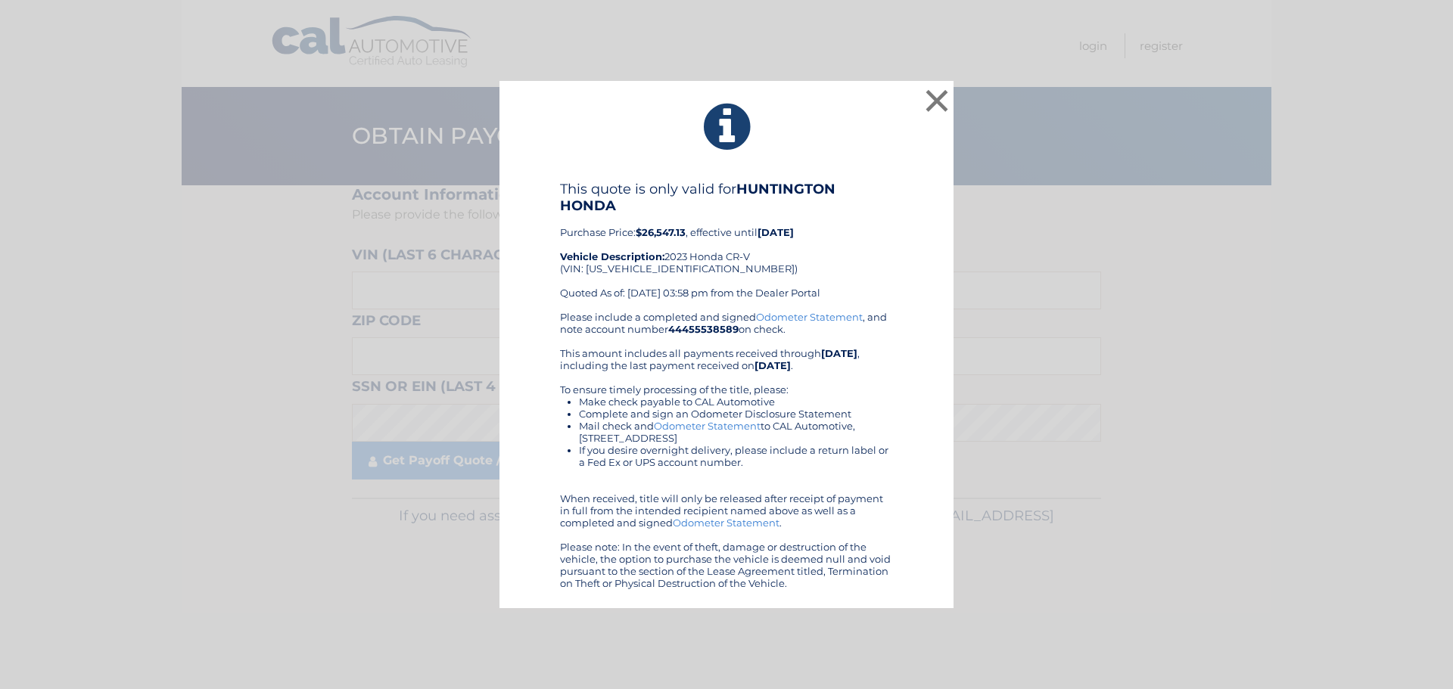 The width and height of the screenshot is (1453, 689). Describe the element at coordinates (660, 232) in the screenshot. I see `b: $26,547.13` at that location.